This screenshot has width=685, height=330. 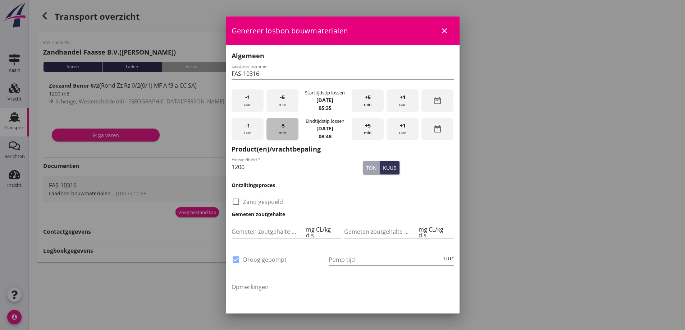 What do you see at coordinates (343, 300) in the screenshot?
I see `textarea: Opmerkingen` at bounding box center [343, 300].